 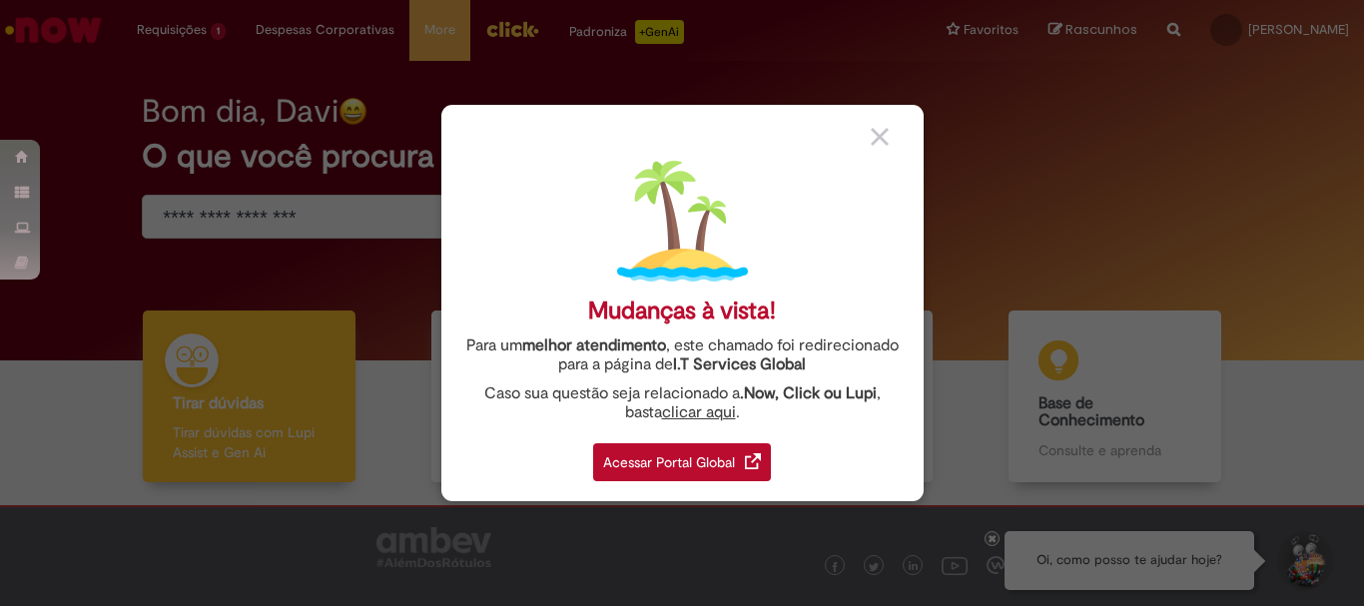 I want to click on strong: .Now, Click ou Lupi, so click(x=808, y=393).